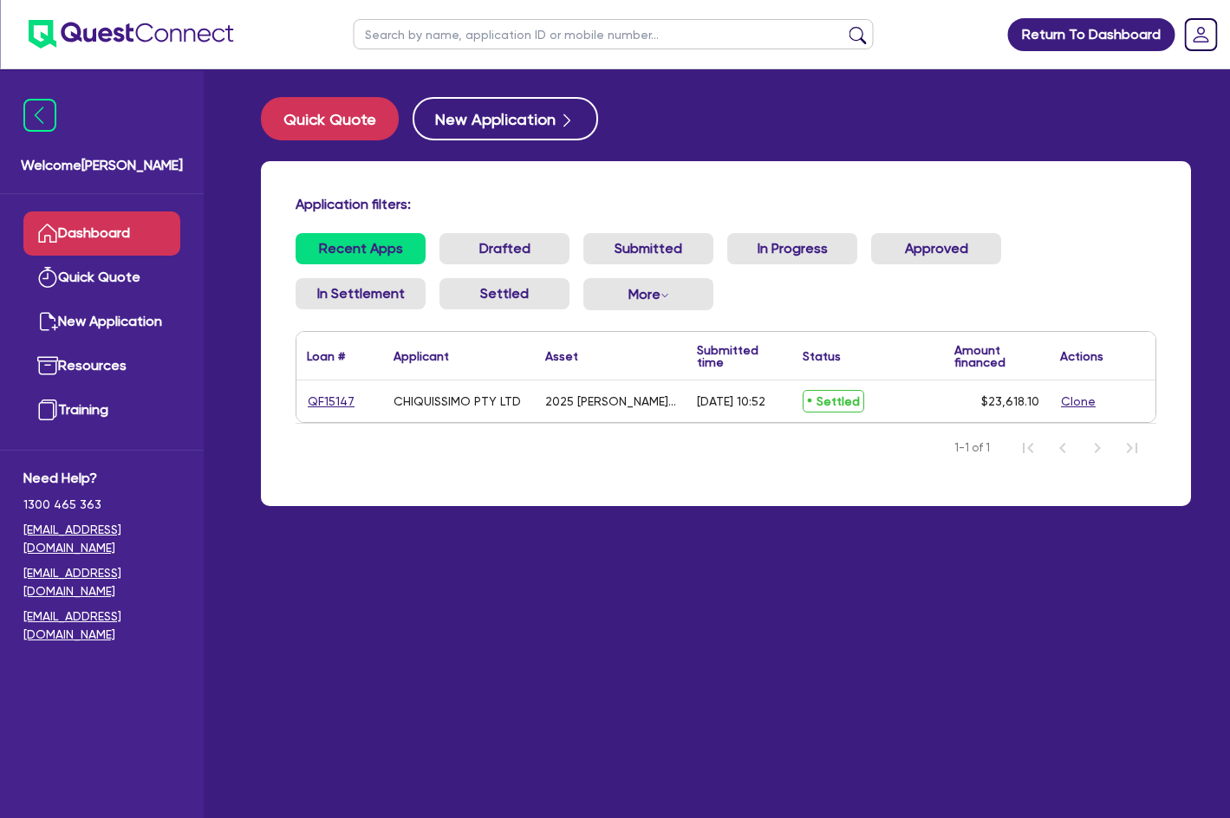  I want to click on img: icon-menu-close, so click(40, 115).